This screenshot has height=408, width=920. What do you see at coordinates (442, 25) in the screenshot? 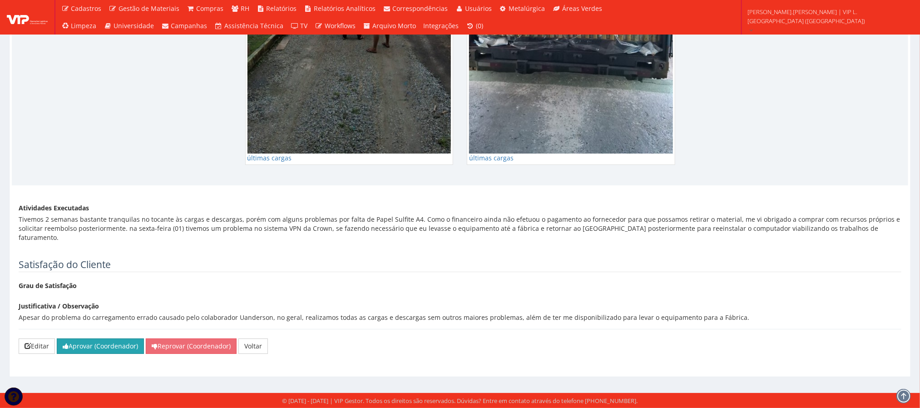
I see `span: Integrações` at bounding box center [442, 25].